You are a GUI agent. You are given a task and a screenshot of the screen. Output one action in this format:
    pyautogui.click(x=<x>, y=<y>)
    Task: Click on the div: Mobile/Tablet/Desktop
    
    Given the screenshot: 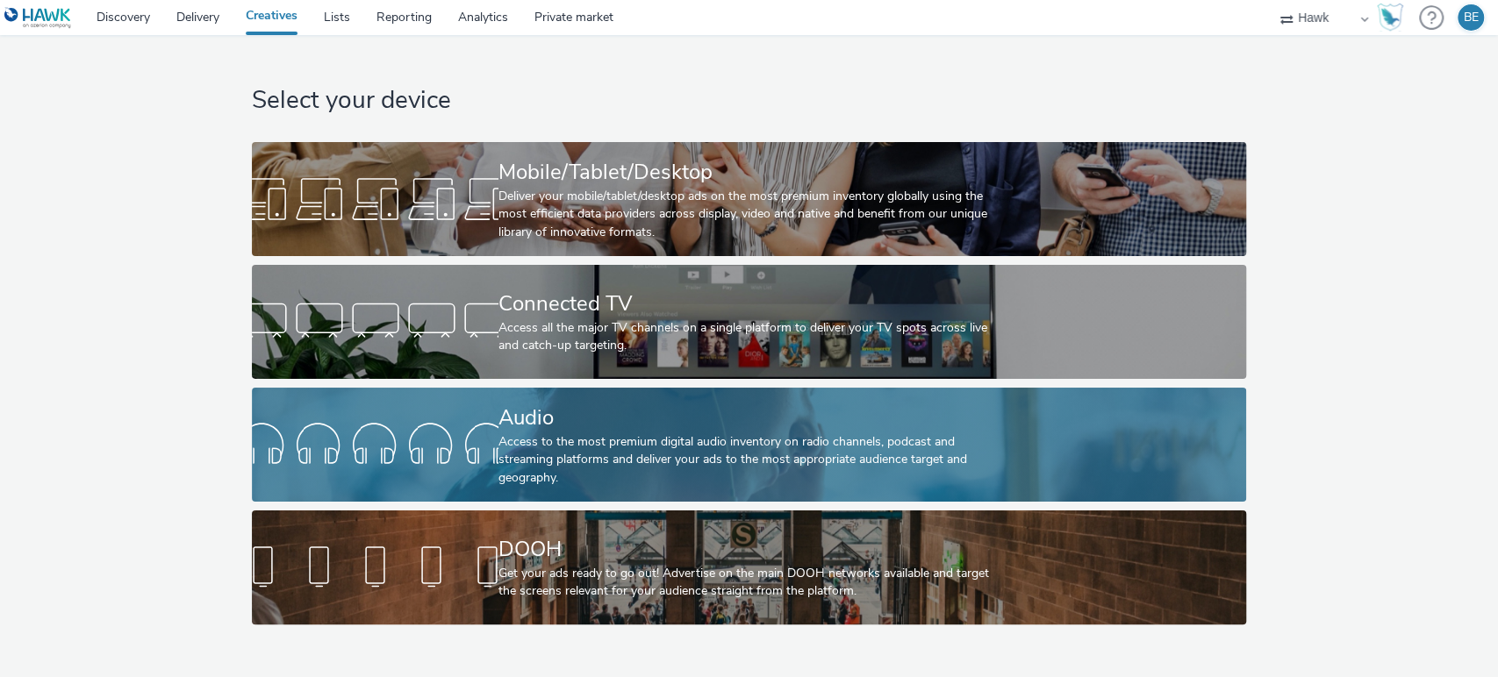 What is the action you would take?
    pyautogui.click(x=745, y=172)
    